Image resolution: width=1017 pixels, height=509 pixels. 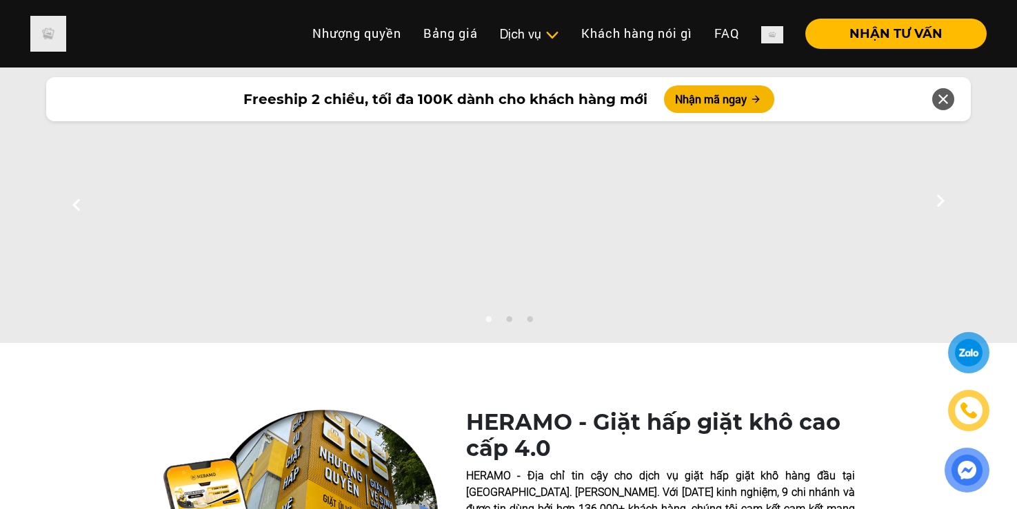 I want to click on button: 3, so click(x=529, y=323).